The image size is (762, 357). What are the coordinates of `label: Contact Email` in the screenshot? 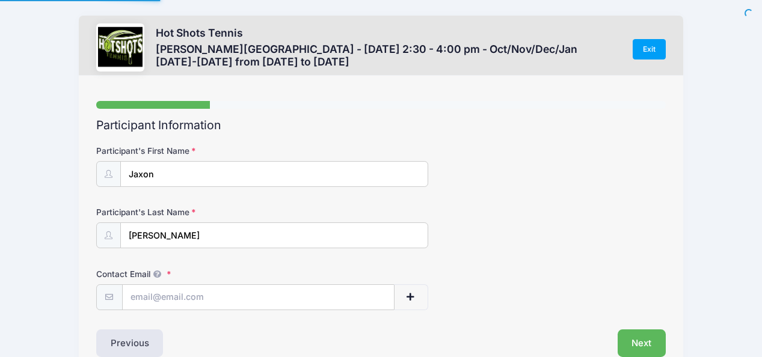 It's located at (191, 274).